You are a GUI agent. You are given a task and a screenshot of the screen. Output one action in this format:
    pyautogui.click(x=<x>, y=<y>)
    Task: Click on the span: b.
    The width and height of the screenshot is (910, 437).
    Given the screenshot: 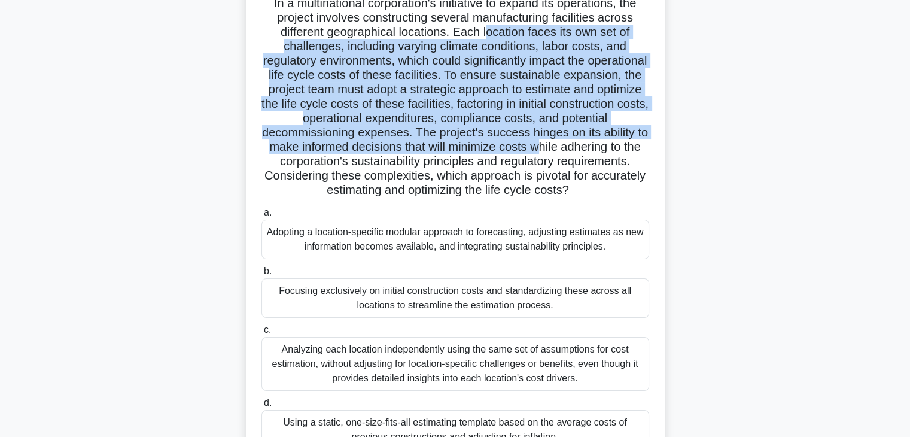 What is the action you would take?
    pyautogui.click(x=267, y=270)
    